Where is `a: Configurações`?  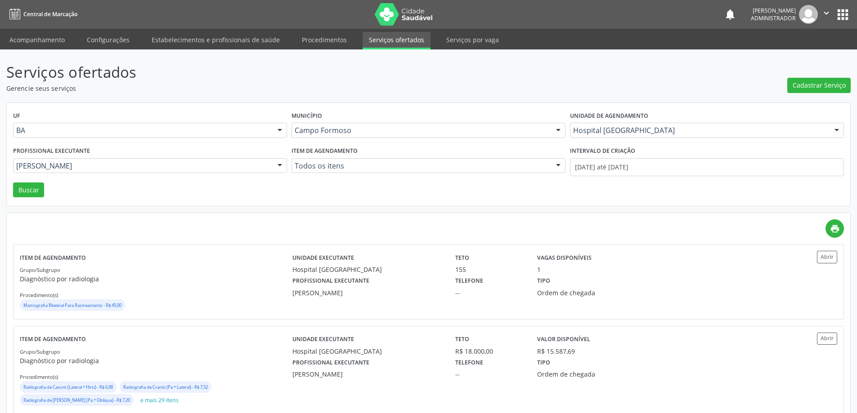
a: Configurações is located at coordinates (108, 40).